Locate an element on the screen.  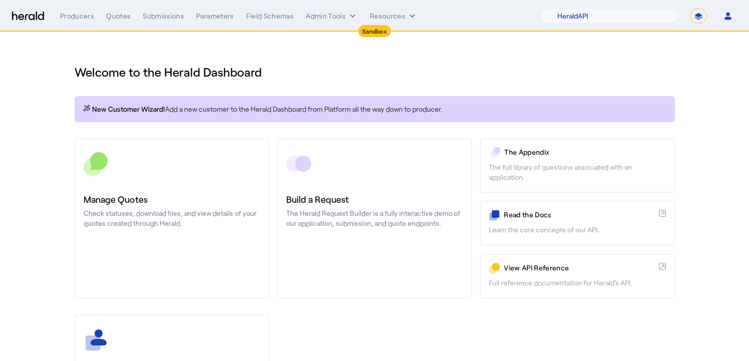
p: The Herald Request Builder is a fully interactive demo of our application, submission, and quote ... is located at coordinates (374, 218).